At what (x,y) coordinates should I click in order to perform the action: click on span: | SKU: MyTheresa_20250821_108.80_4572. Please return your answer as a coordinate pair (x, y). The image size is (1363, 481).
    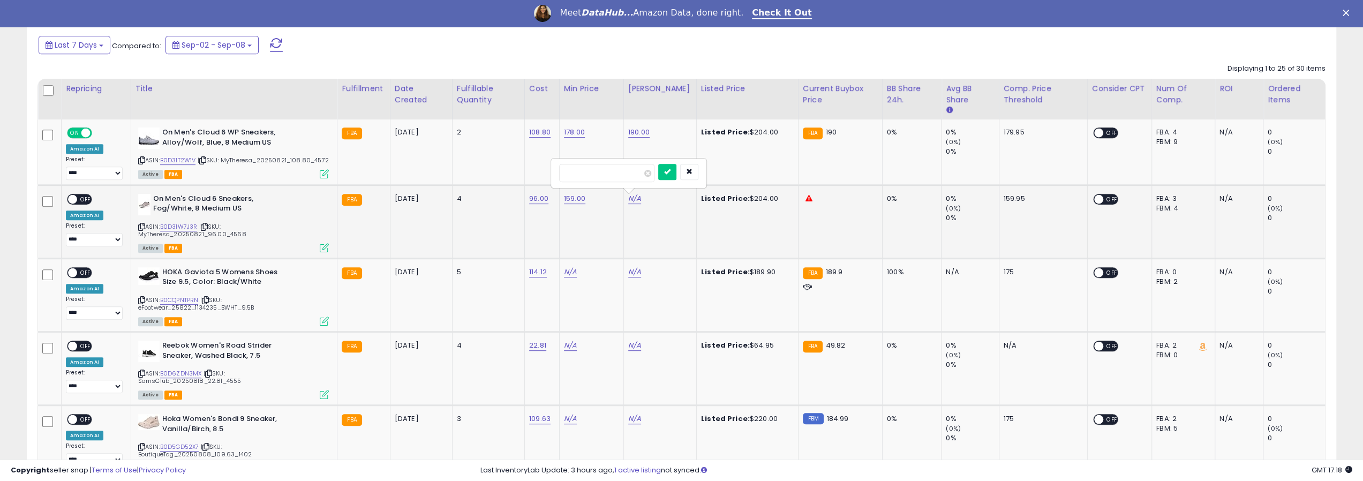
    Looking at the image, I should click on (263, 160).